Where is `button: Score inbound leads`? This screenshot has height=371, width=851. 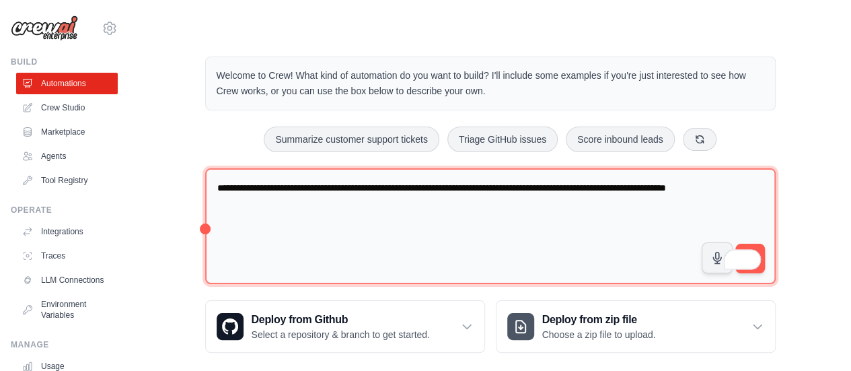
button: Score inbound leads is located at coordinates (620, 139).